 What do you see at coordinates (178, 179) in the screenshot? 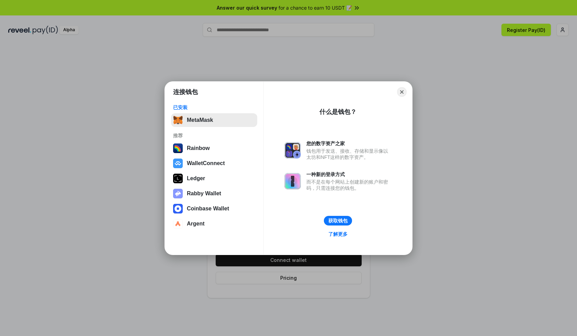
I see `img: svg+xml,%3Csvg%20xmlns%3D%22http%3A%2F%2Fwww.w3.org%2F2000%2Fsvg%22%20width%3D%2228%22%20height%3...` at bounding box center [178, 179].